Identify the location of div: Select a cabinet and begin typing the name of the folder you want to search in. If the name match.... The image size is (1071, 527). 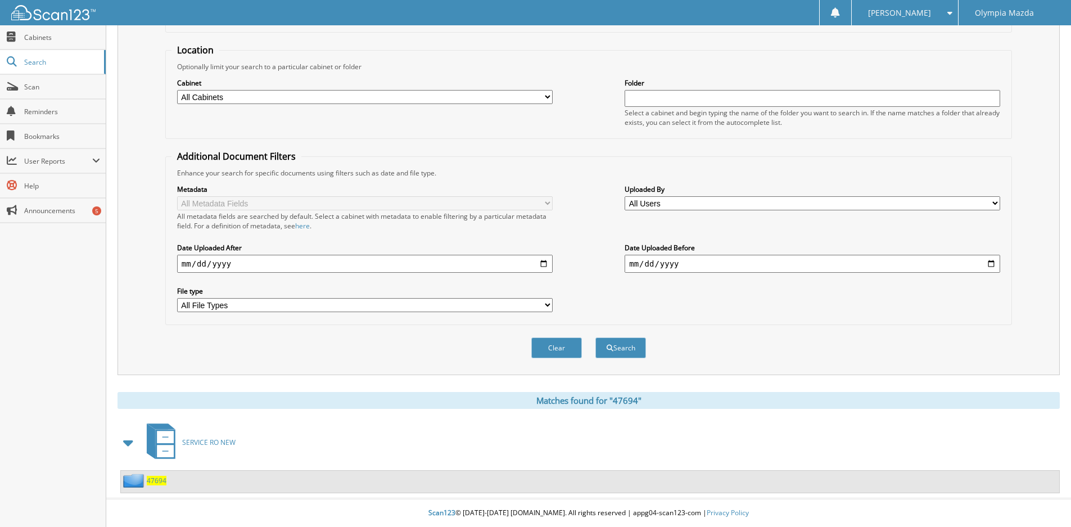
(812, 117).